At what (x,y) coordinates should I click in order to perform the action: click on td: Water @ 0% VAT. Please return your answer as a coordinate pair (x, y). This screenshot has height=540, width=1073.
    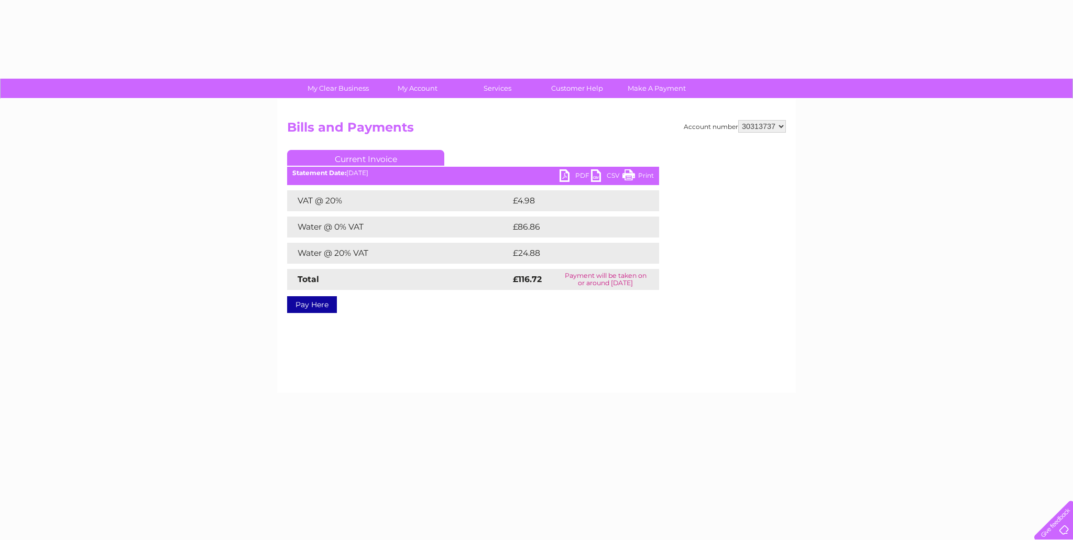
    Looking at the image, I should click on (399, 227).